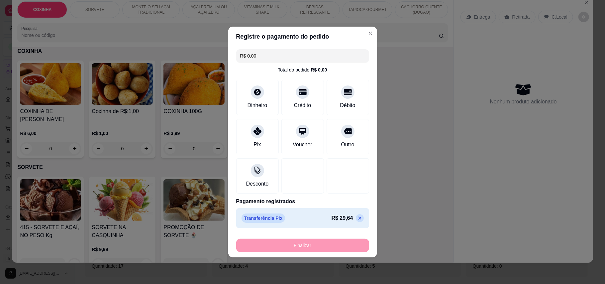 This screenshot has height=284, width=605. Describe the element at coordinates (303, 201) in the screenshot. I see `p: Pagamento registrados` at that location.